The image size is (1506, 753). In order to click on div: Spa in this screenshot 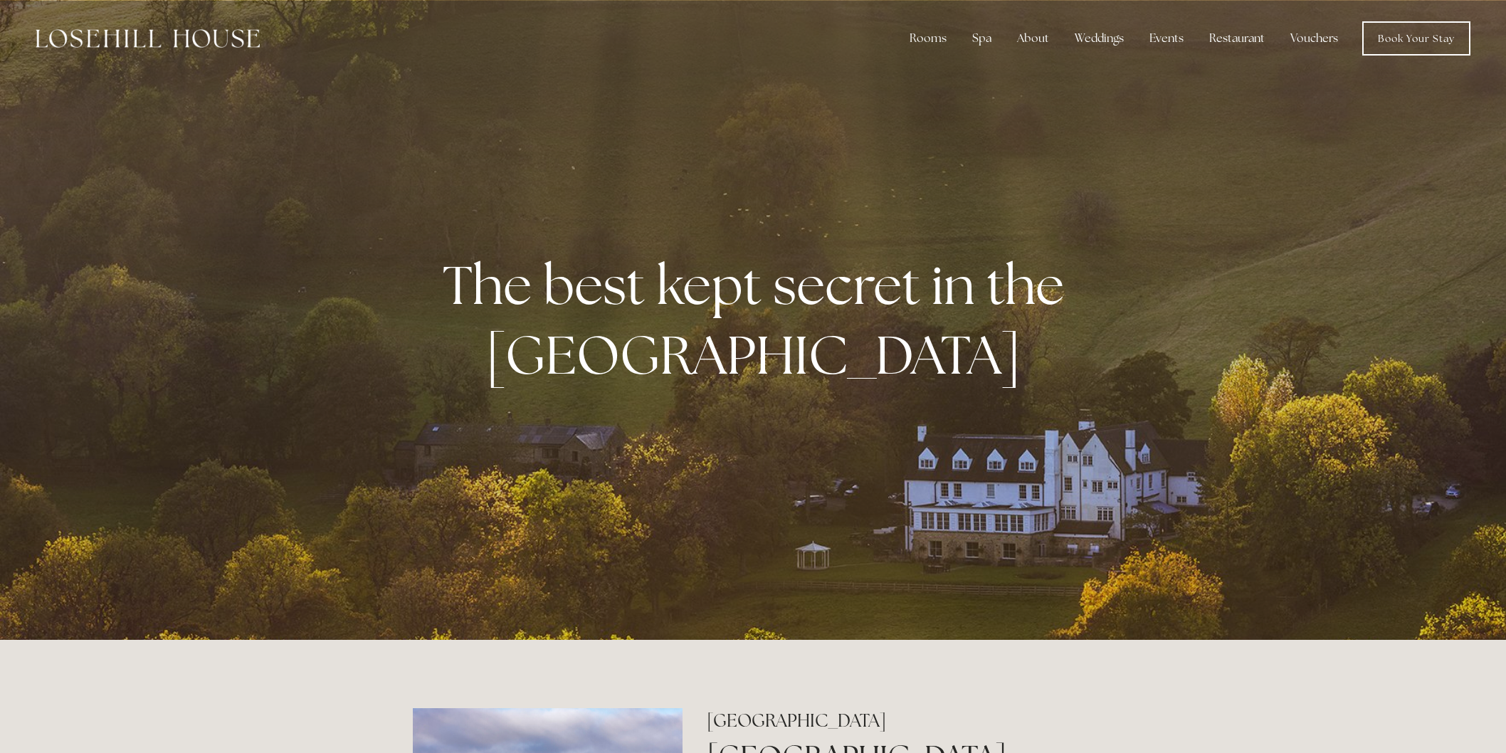, I will do `click(982, 38)`.